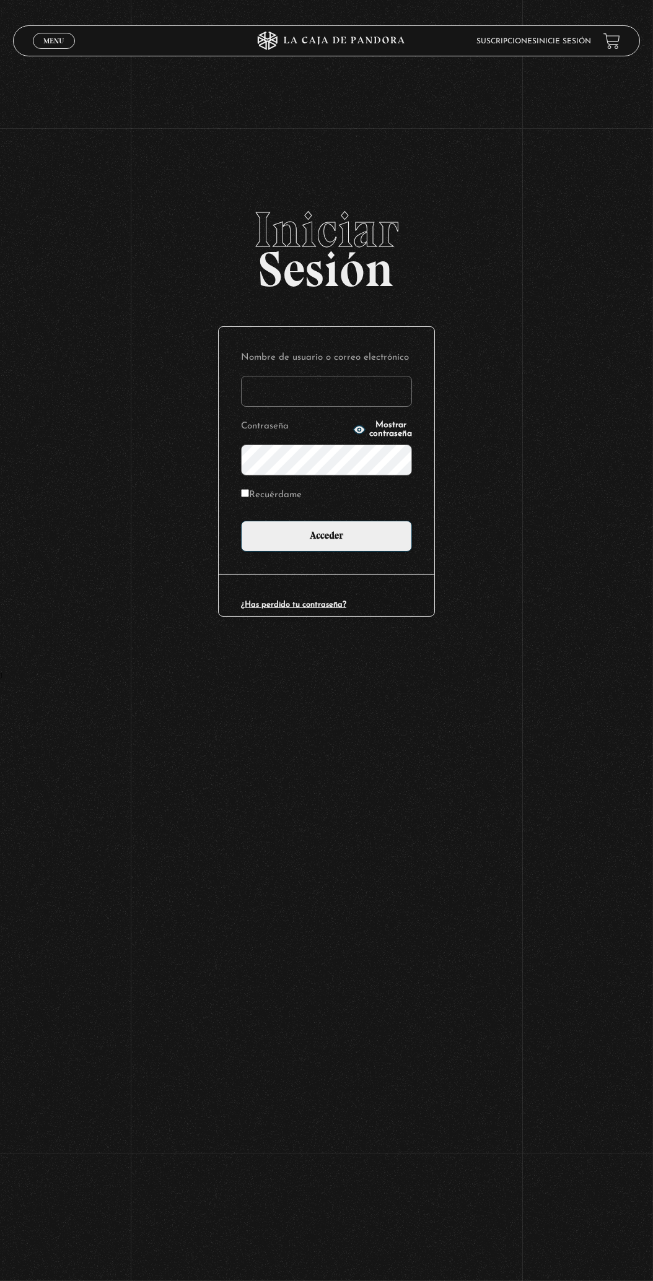  I want to click on a: View your shopping cart, so click(611, 41).